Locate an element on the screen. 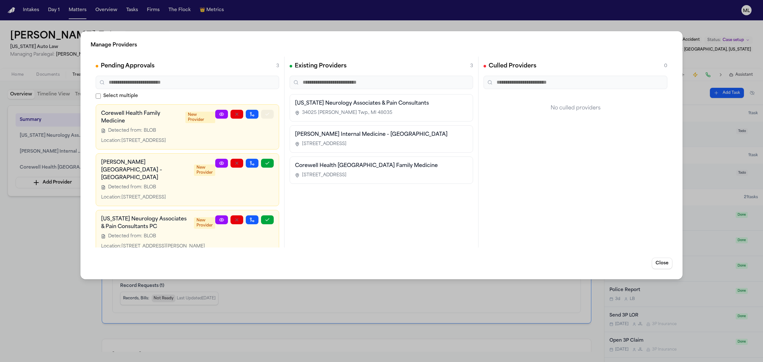  button: Close is located at coordinates (662, 263).